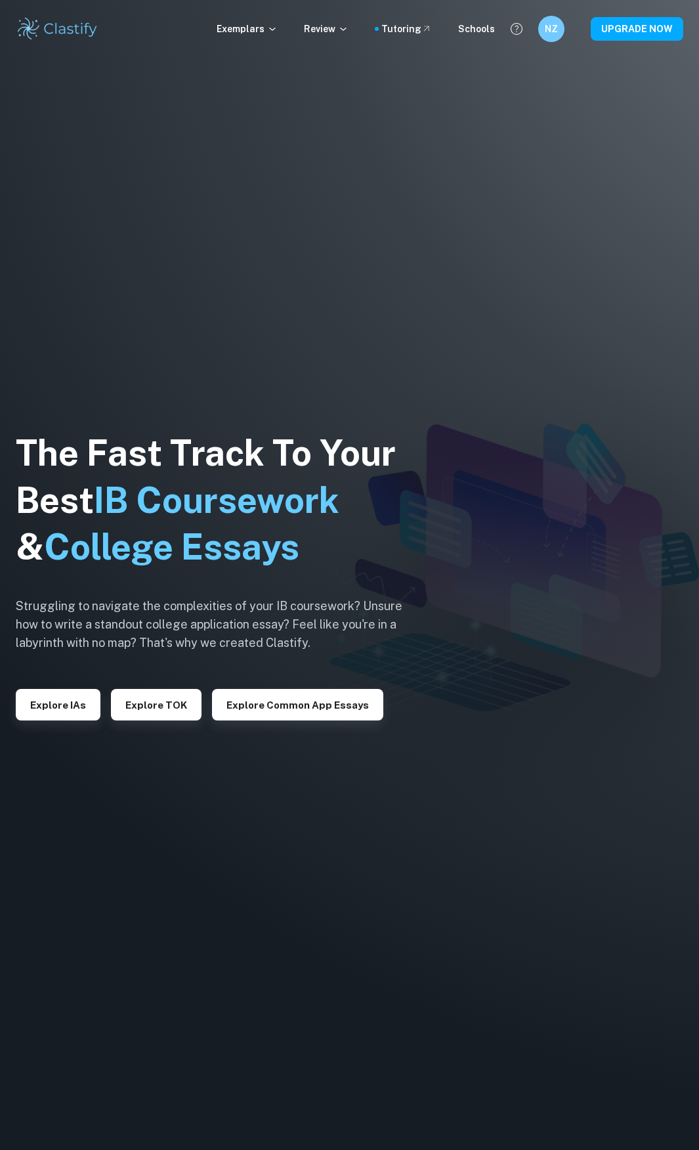 The image size is (699, 1150). Describe the element at coordinates (58, 705) in the screenshot. I see `button: Explore IAs` at that location.